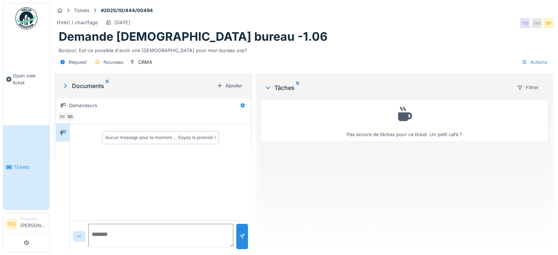  What do you see at coordinates (160, 137) in the screenshot?
I see `div: Aucun message pour le moment … Soyez le premier !` at bounding box center [160, 137].